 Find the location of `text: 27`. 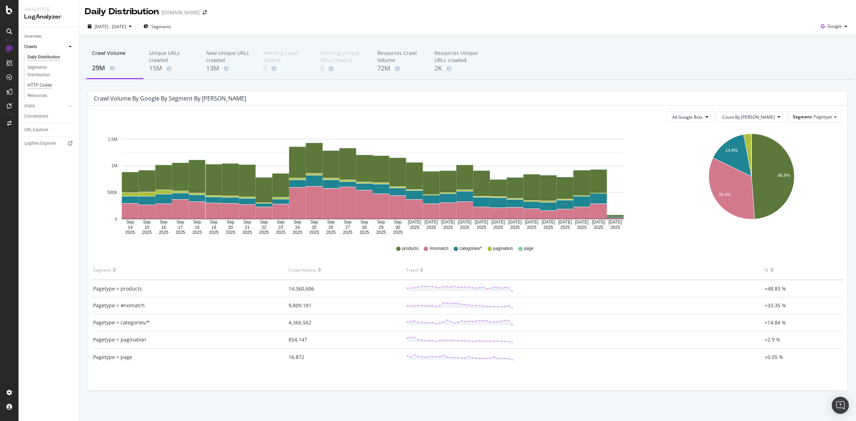

text: 27 is located at coordinates (348, 228).